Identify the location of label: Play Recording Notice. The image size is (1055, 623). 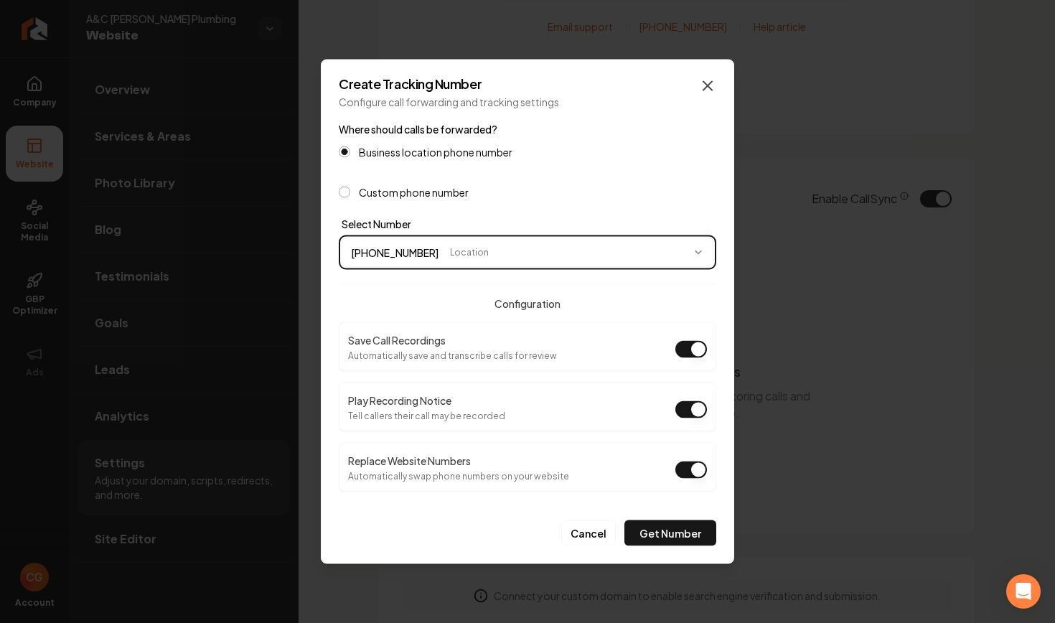
(400, 400).